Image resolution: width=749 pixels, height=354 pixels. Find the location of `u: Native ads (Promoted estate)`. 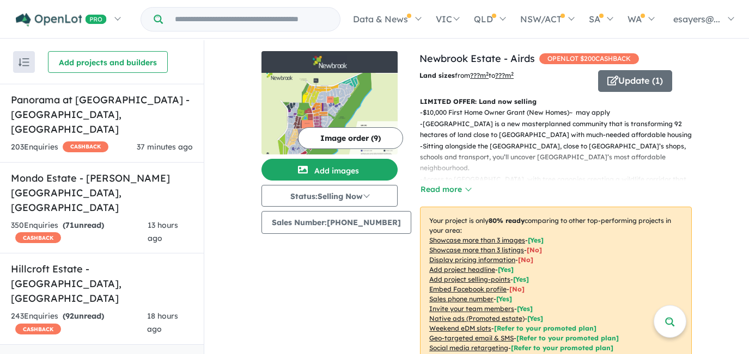

u: Native ads (Promoted estate) is located at coordinates (476, 318).